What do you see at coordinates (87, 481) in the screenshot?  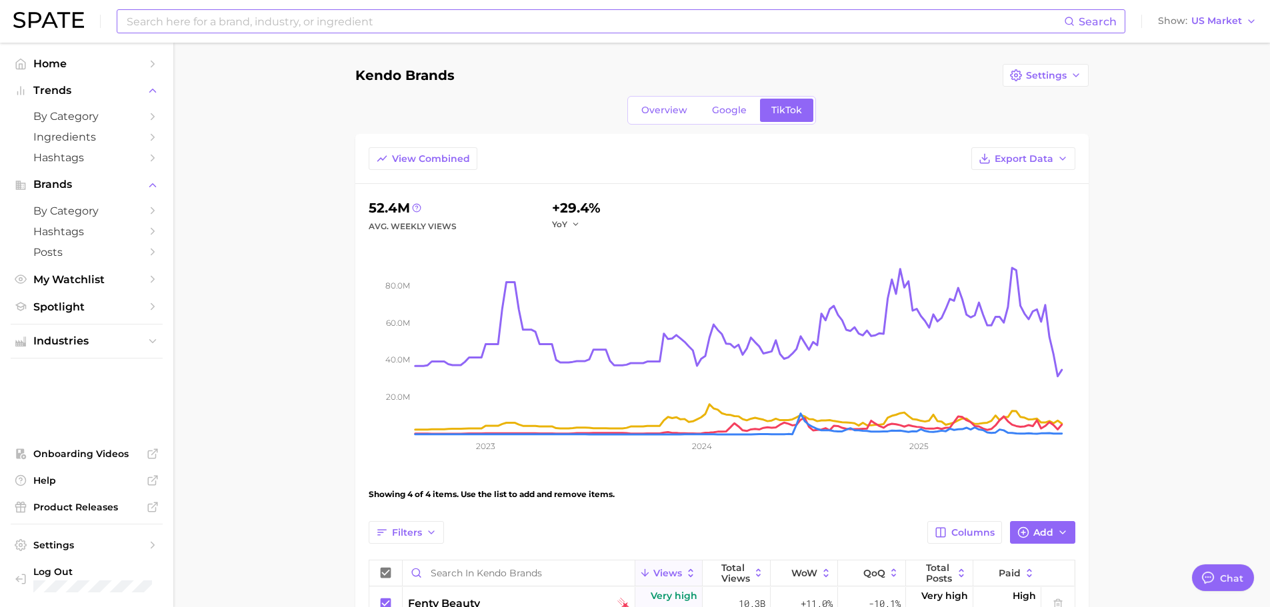 I see `a: Help` at bounding box center [87, 481].